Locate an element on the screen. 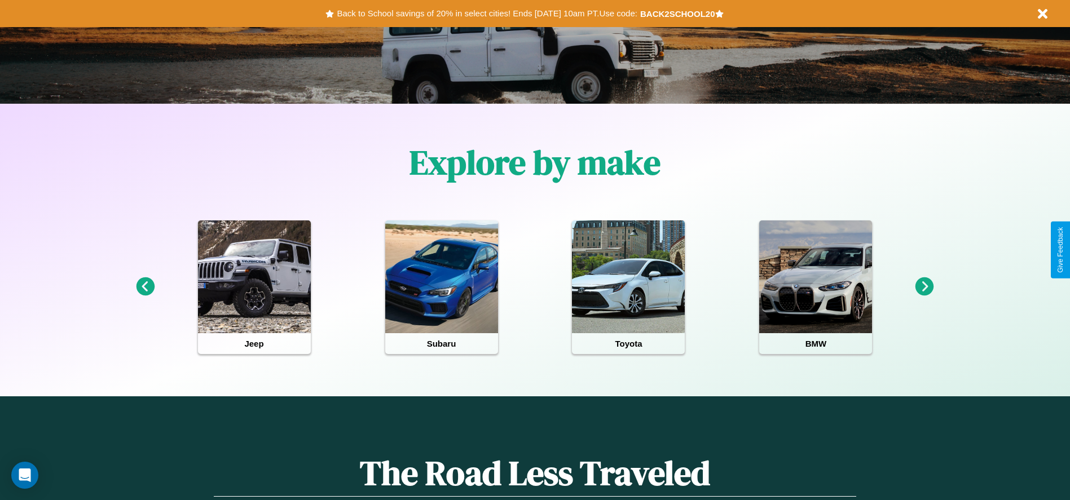  div: Give Feedback is located at coordinates (1061, 250).